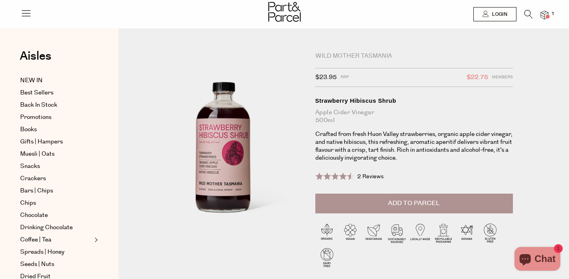 Image resolution: width=569 pixels, height=279 pixels. What do you see at coordinates (223, 153) in the screenshot?
I see `img: Strawberry Hibiscus Shrub` at bounding box center [223, 153].